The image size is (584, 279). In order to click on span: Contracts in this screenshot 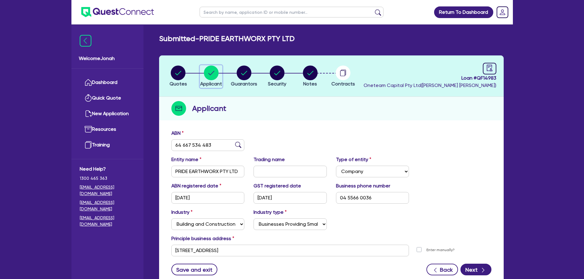, I will do `click(343, 84)`.